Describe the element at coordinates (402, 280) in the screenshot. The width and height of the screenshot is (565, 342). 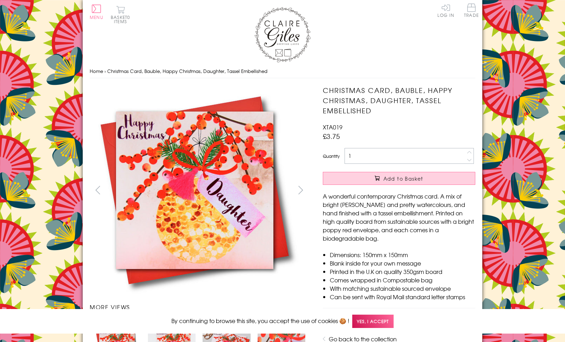
I see `li: Comes wrapped in Compostable bag` at that location.